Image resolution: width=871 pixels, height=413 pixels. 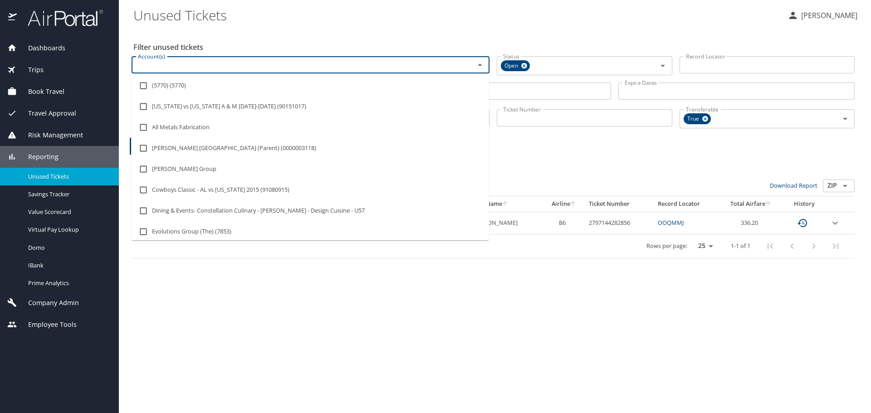 What do you see at coordinates (794, 186) in the screenshot?
I see `a: Download Report` at bounding box center [794, 186].